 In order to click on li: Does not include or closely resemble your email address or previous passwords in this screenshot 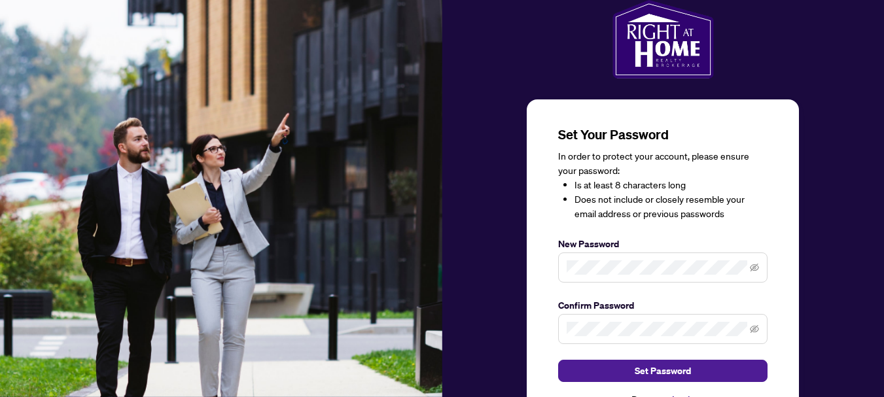, I will do `click(670, 207)`.